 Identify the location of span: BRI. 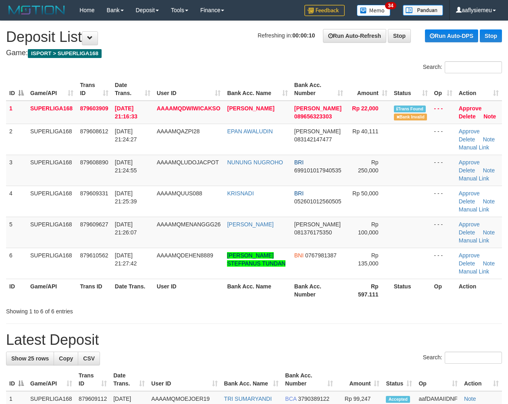
(299, 162).